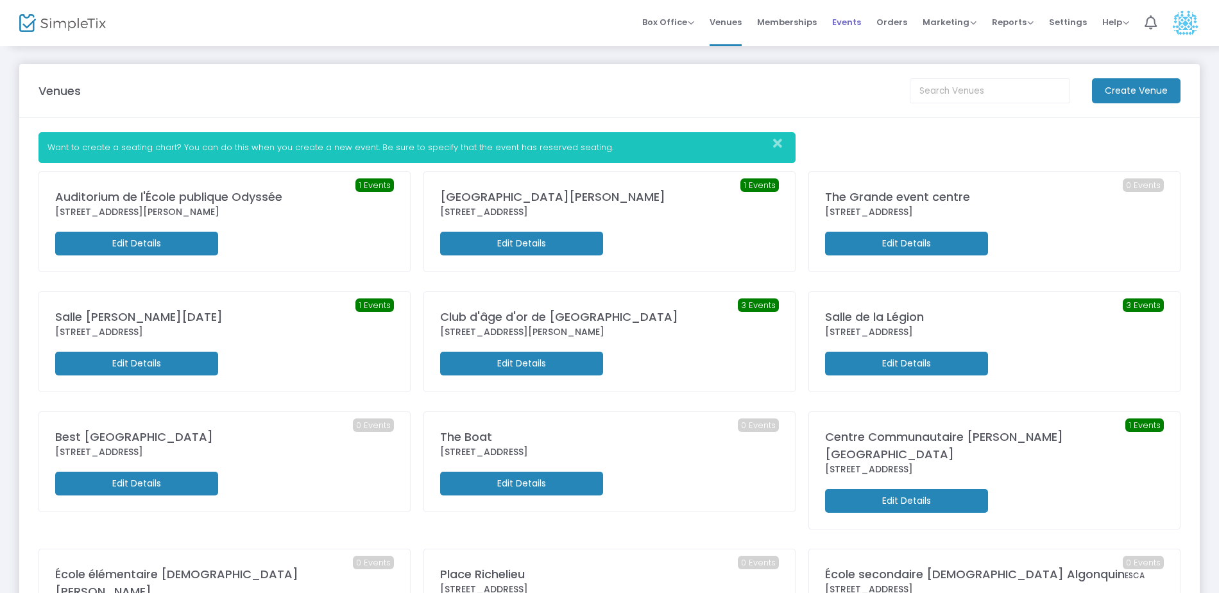 Image resolution: width=1219 pixels, height=593 pixels. Describe the element at coordinates (725, 22) in the screenshot. I see `span: Venues` at that location.